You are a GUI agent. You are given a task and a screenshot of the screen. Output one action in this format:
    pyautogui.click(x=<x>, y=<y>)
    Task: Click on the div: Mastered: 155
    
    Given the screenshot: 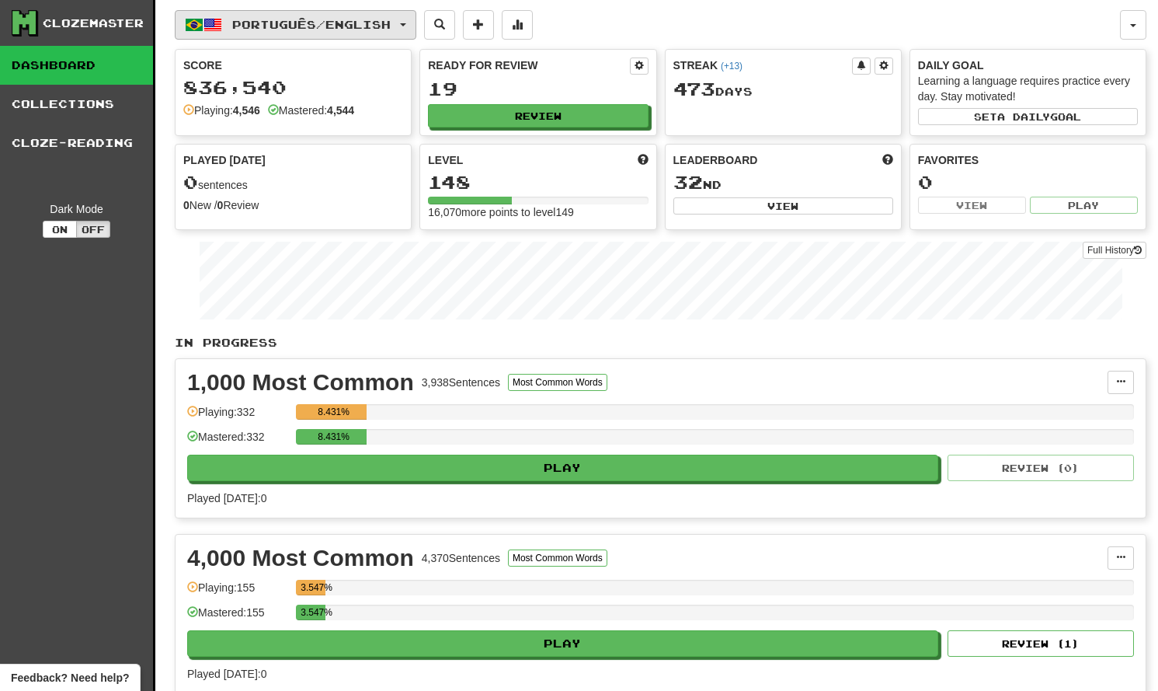 What is the action you would take?
    pyautogui.click(x=238, y=617)
    